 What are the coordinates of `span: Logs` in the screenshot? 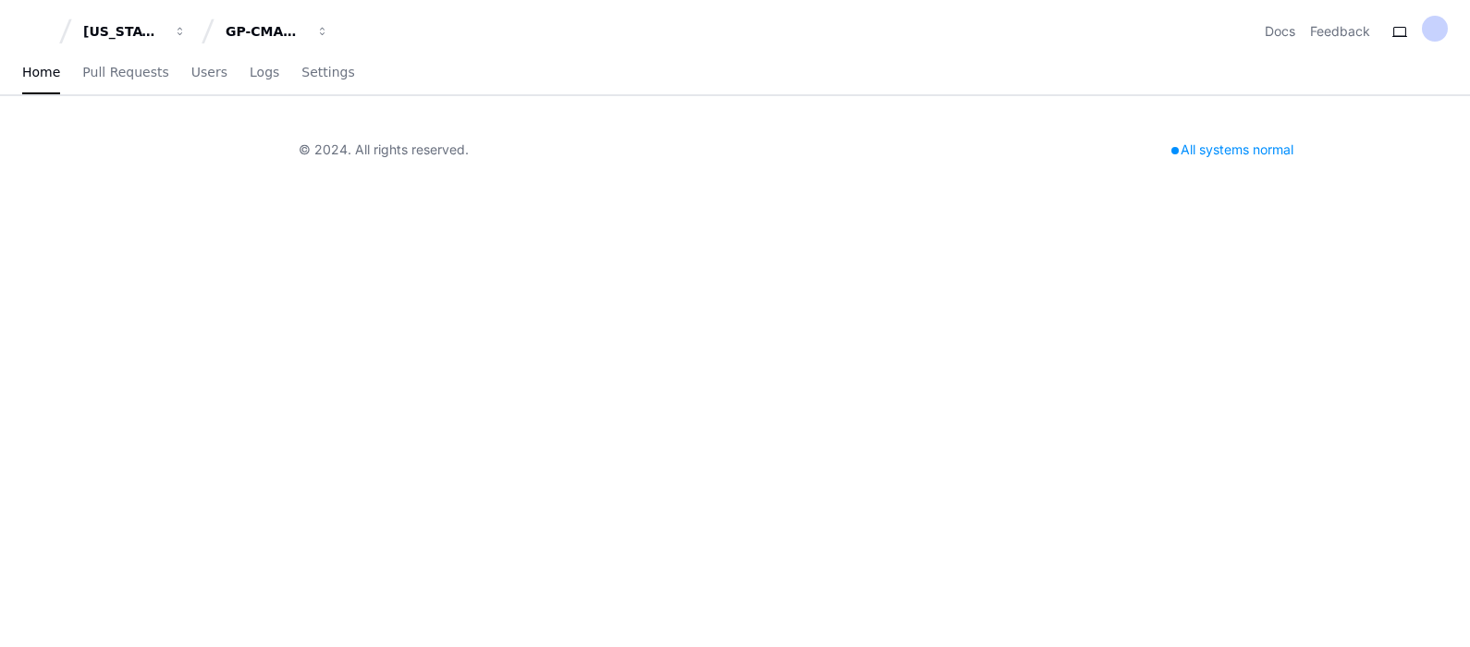 It's located at (264, 72).